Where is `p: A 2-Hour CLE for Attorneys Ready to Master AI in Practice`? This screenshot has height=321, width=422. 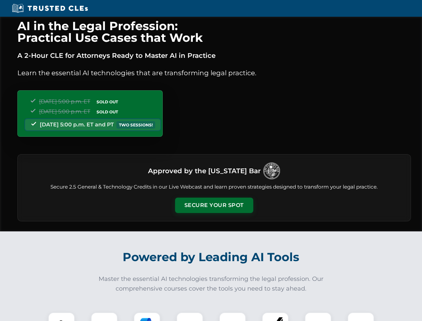 p: A 2-Hour CLE for Attorneys Ready to Master AI in Practice is located at coordinates (214, 55).